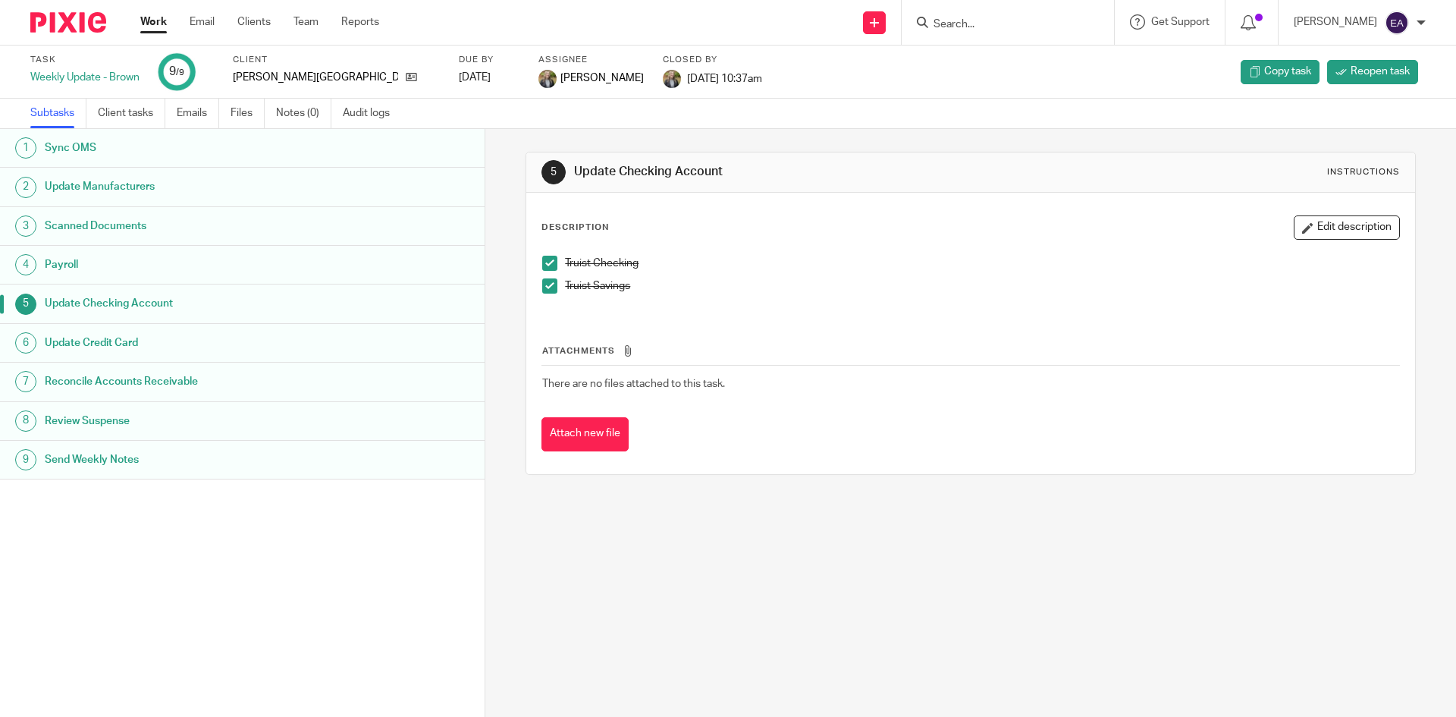 The width and height of the screenshot is (1456, 717). I want to click on a: Audit logs, so click(372, 113).